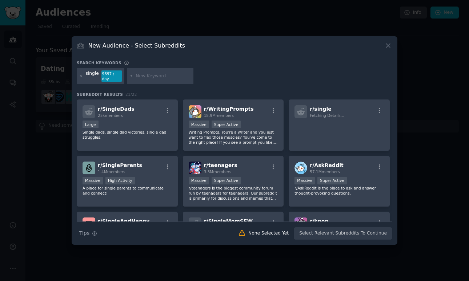  Describe the element at coordinates (218, 172) in the screenshot. I see `span: 3.3M members` at that location.